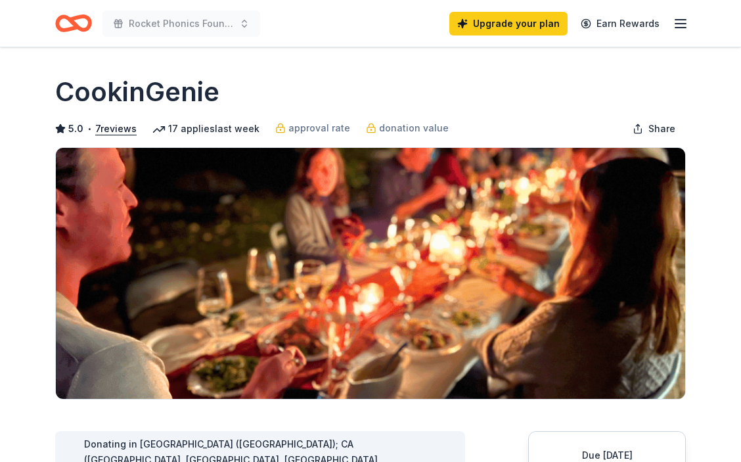 The width and height of the screenshot is (741, 462). I want to click on button: 7reviews, so click(116, 129).